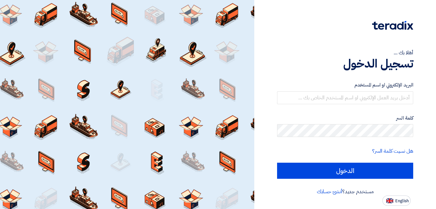 This screenshot has width=436, height=209. Describe the element at coordinates (345, 98) in the screenshot. I see `input: أدخل بريد العمل الإلكتروني او اسم المستخدم الخاص بك ...` at that location.